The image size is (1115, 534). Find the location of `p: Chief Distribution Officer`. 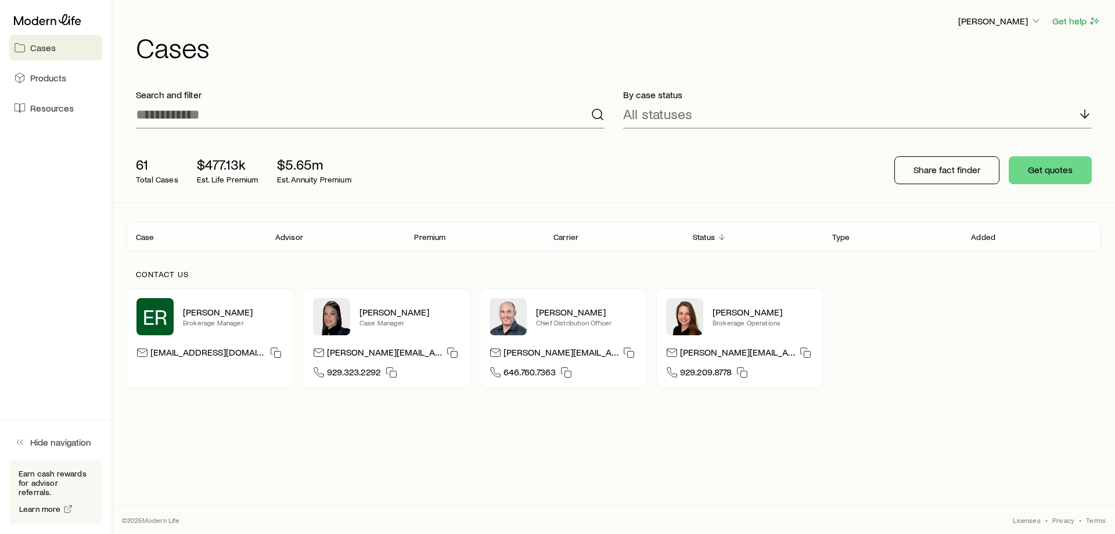

p: Chief Distribution Officer is located at coordinates (587, 322).